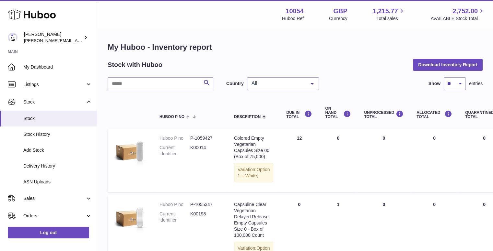 The image size is (493, 251). Describe the element at coordinates (457, 14) in the screenshot. I see `a: 2,752.00 AVAILABLE Stock Total` at that location.